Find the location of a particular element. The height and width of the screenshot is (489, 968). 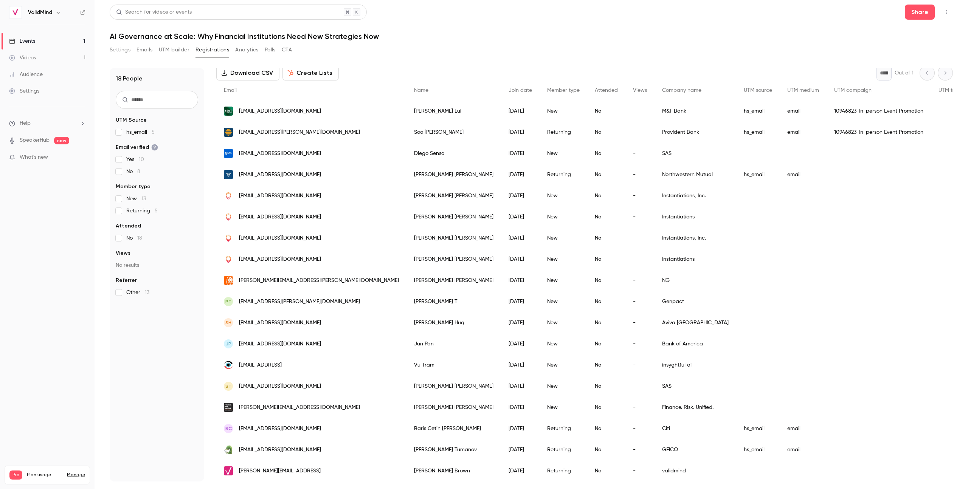

div: Genpact is located at coordinates (696, 302).